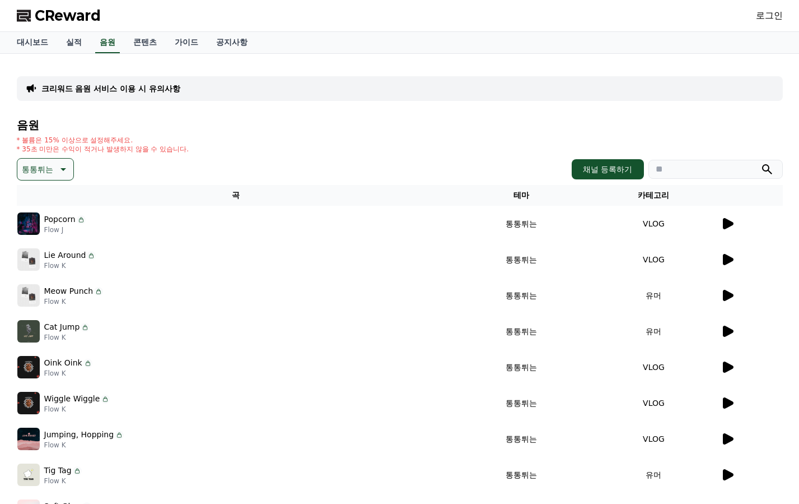  What do you see at coordinates (79, 434) in the screenshot?
I see `p: Jumping, Hopping` at bounding box center [79, 434].